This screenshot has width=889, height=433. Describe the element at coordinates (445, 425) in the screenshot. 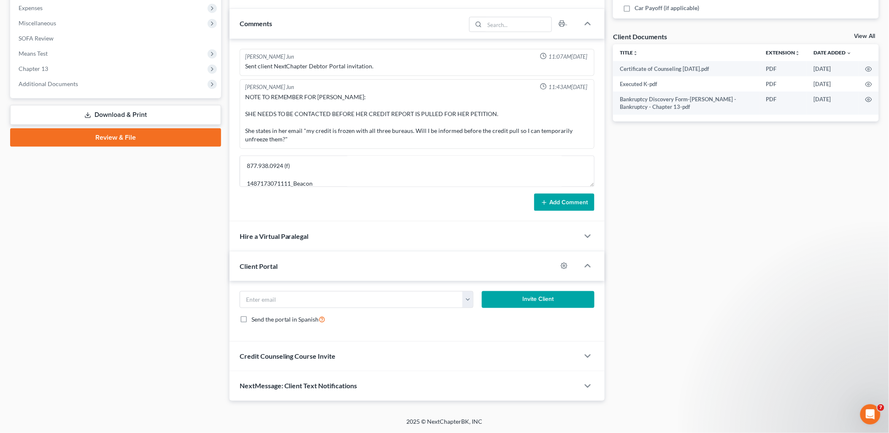

I see `div: 2025 © NextChapterBK, INC` at that location.